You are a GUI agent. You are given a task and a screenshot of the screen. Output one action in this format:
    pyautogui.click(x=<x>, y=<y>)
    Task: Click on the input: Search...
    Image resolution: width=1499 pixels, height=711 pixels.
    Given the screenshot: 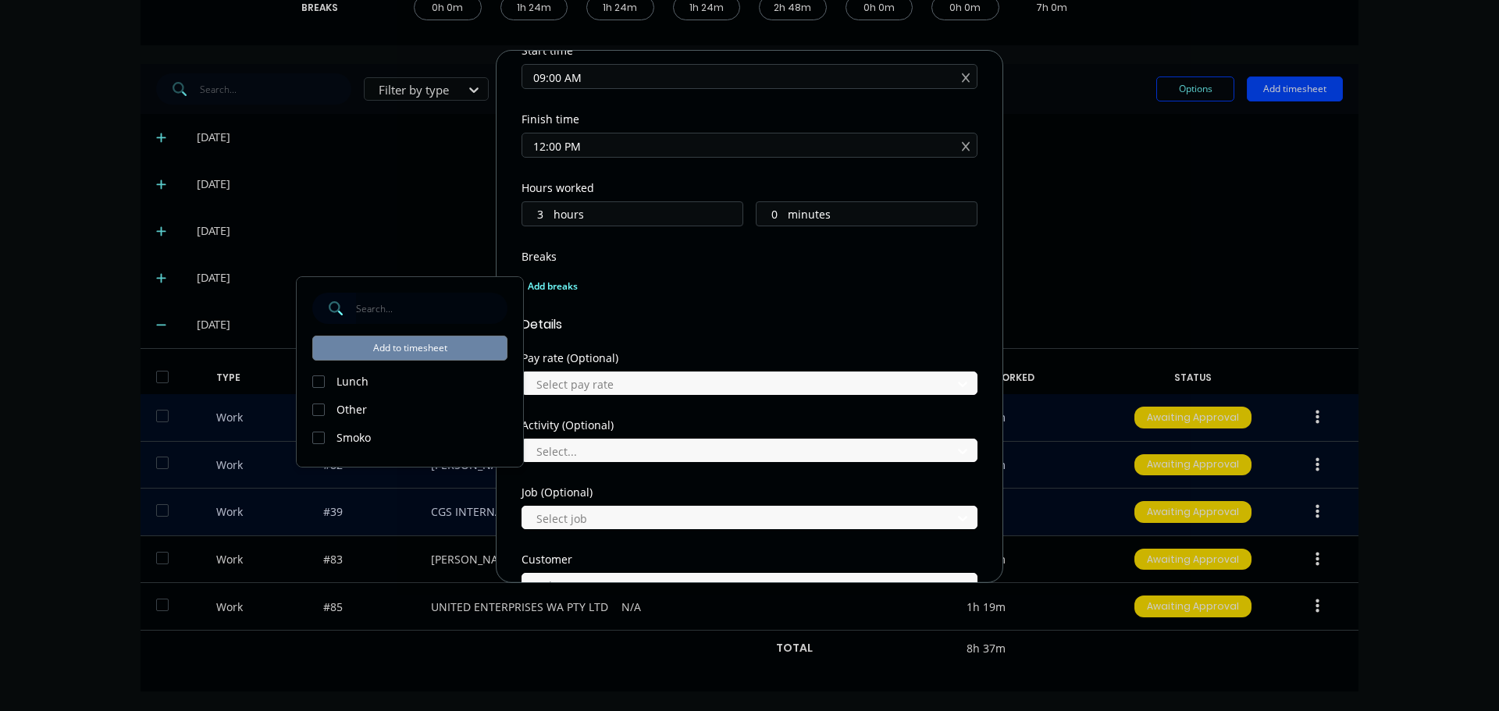 What is the action you would take?
    pyautogui.click(x=432, y=308)
    